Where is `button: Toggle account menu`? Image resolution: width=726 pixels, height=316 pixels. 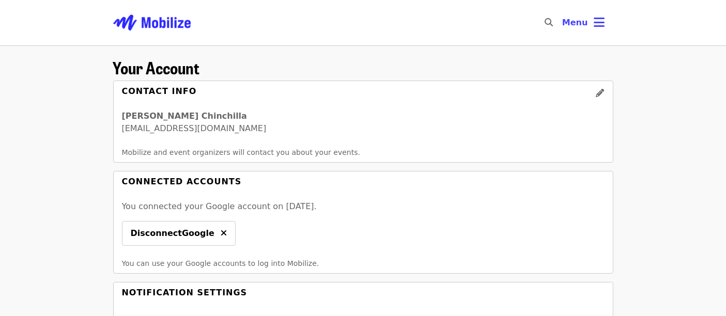 button: Toggle account menu is located at coordinates (584, 23).